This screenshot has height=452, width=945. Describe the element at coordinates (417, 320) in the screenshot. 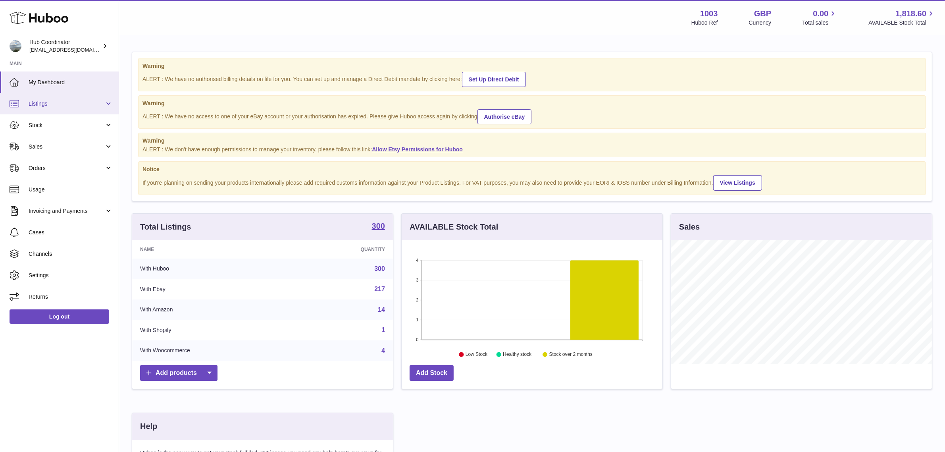

I see `text: 1` at that location.